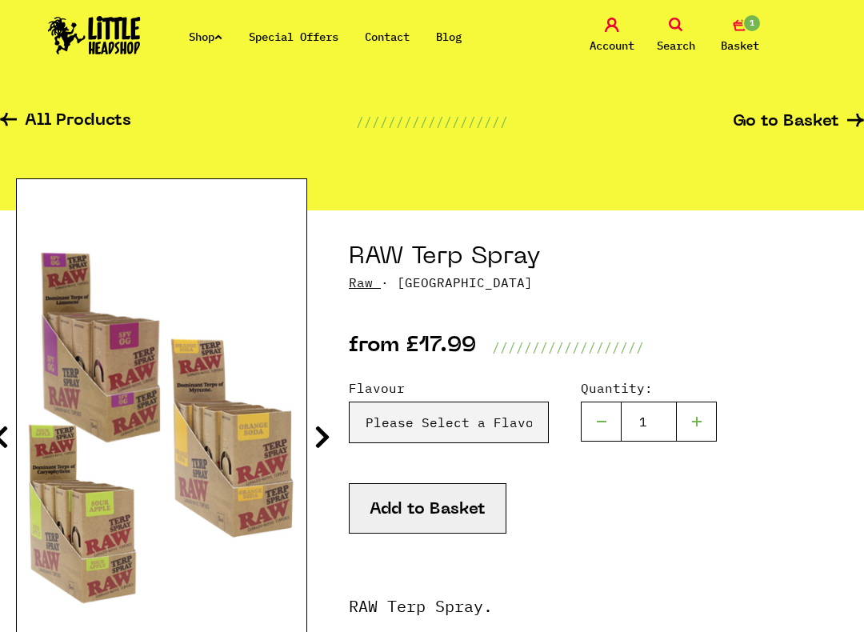 The width and height of the screenshot is (864, 632). What do you see at coordinates (94, 35) in the screenshot?
I see `img: Little Head Shop Logo` at bounding box center [94, 35].